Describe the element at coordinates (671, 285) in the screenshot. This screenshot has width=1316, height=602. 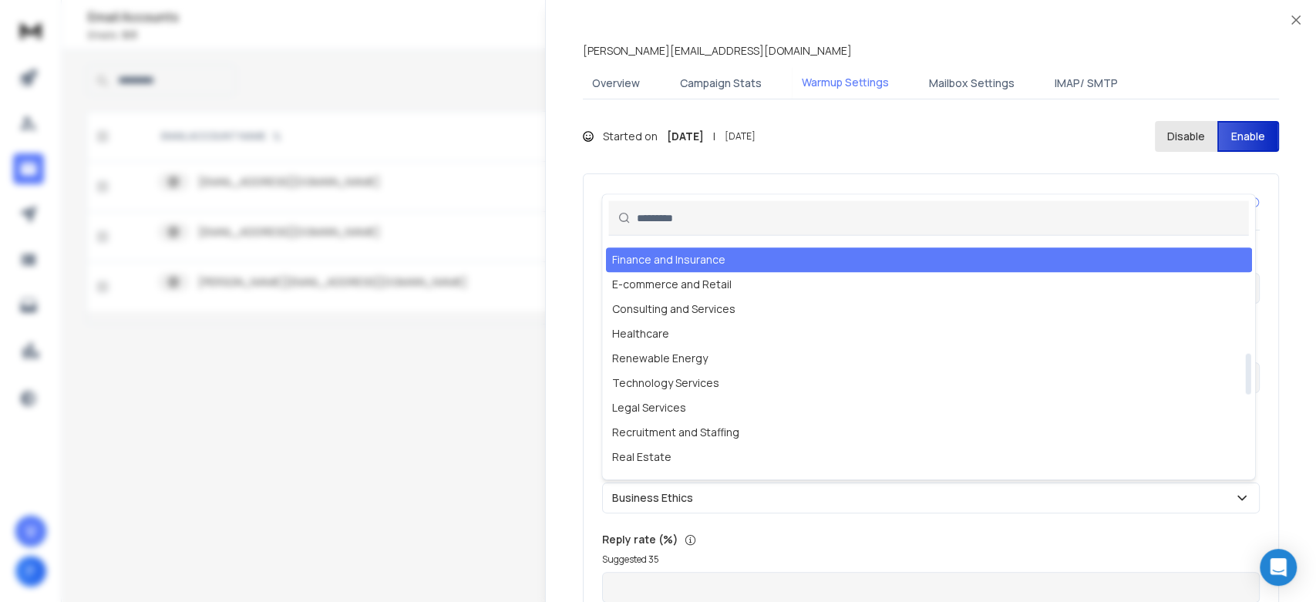
I see `span: E-commerce and Retail` at that location.